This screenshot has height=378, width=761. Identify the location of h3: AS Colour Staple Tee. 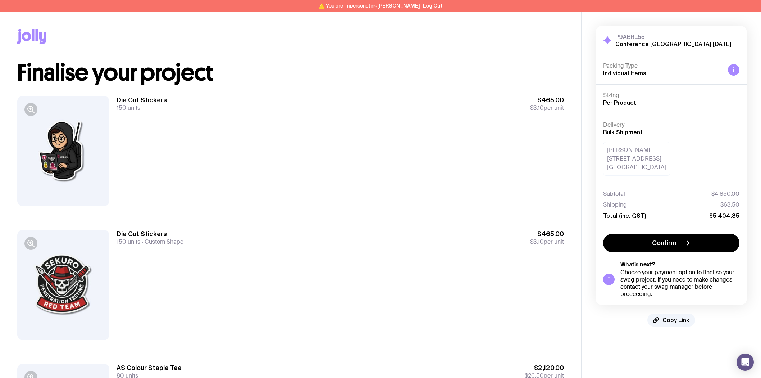
(149, 368).